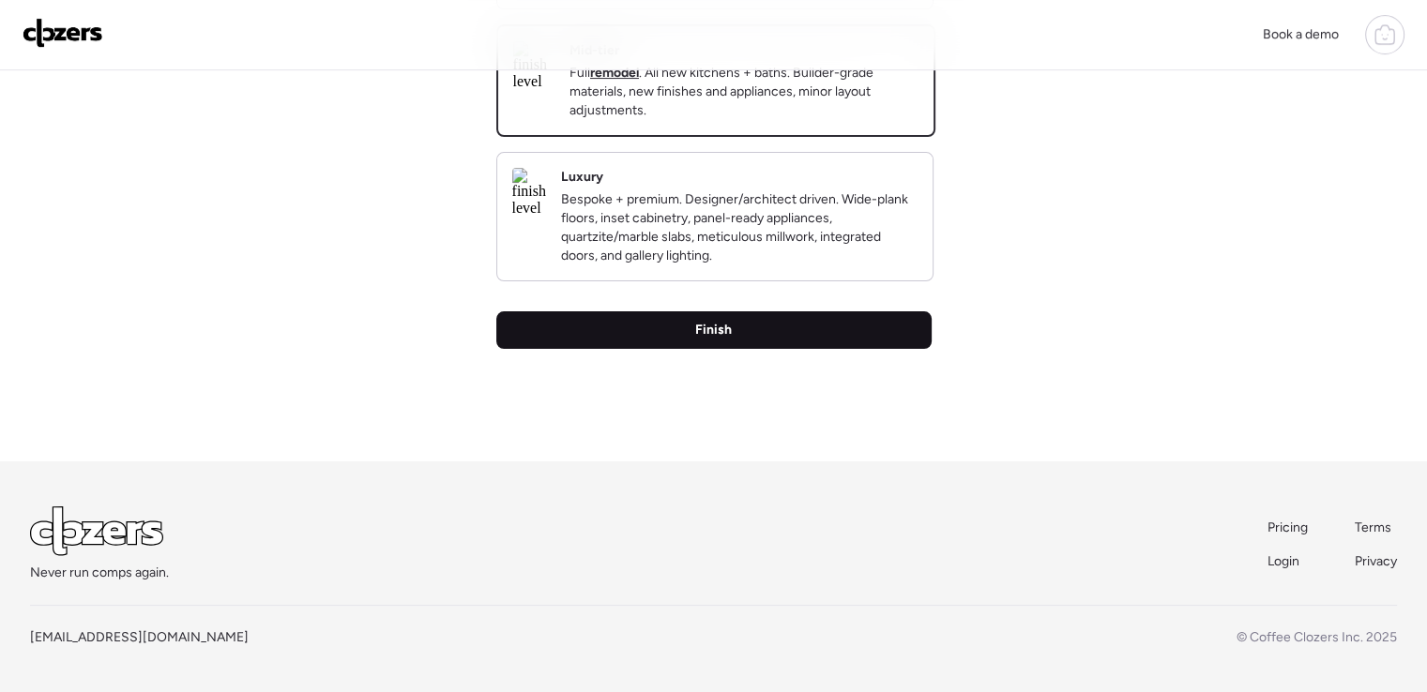 The image size is (1427, 692). I want to click on span: Book a demo, so click(1300, 34).